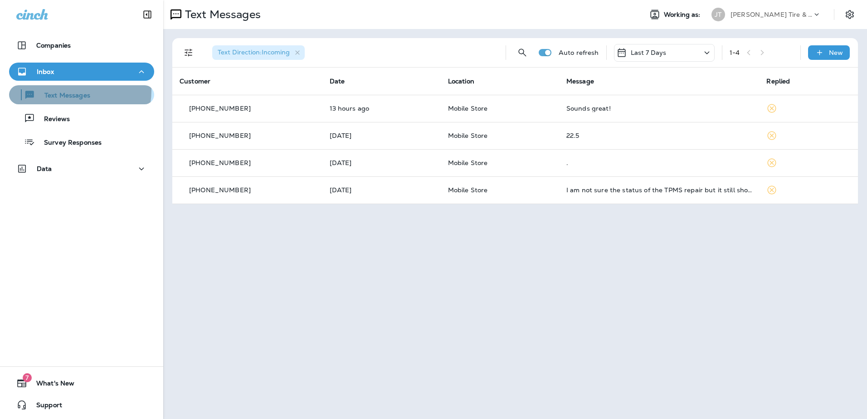 The width and height of the screenshot is (867, 419). What do you see at coordinates (44, 407) in the screenshot?
I see `span: Support` at bounding box center [44, 407].